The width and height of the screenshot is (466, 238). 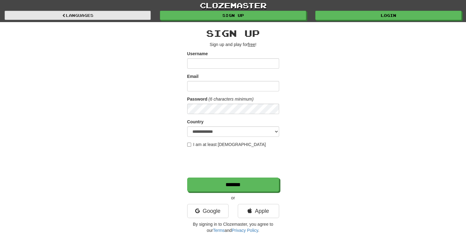 What do you see at coordinates (233, 33) in the screenshot?
I see `h2: Sign up` at bounding box center [233, 33].